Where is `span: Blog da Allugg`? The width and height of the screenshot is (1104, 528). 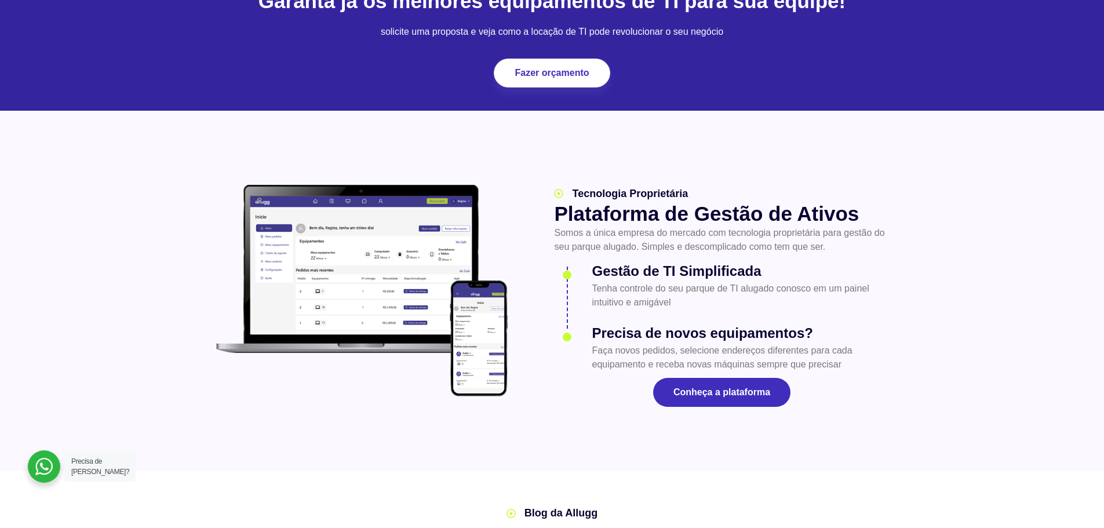
span: Blog da Allugg is located at coordinates (559, 513).